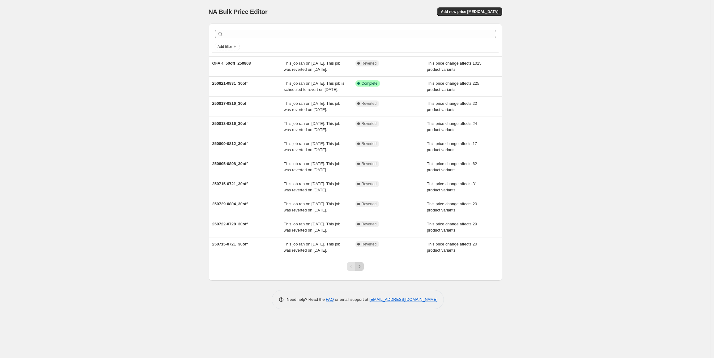 Image resolution: width=714 pixels, height=358 pixels. I want to click on span: Add filter, so click(225, 47).